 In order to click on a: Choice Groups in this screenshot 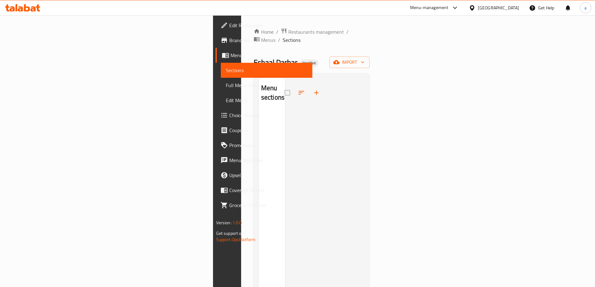, I will do `click(264, 115)`.